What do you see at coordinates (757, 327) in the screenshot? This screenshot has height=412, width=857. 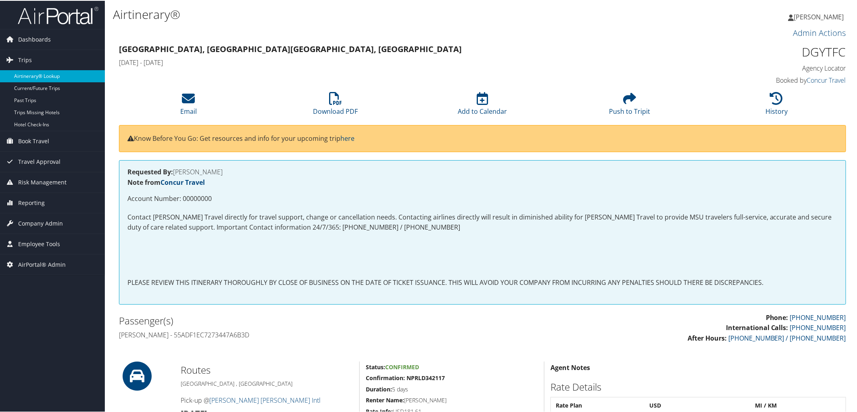 I see `strong: International Calls:` at bounding box center [757, 327].